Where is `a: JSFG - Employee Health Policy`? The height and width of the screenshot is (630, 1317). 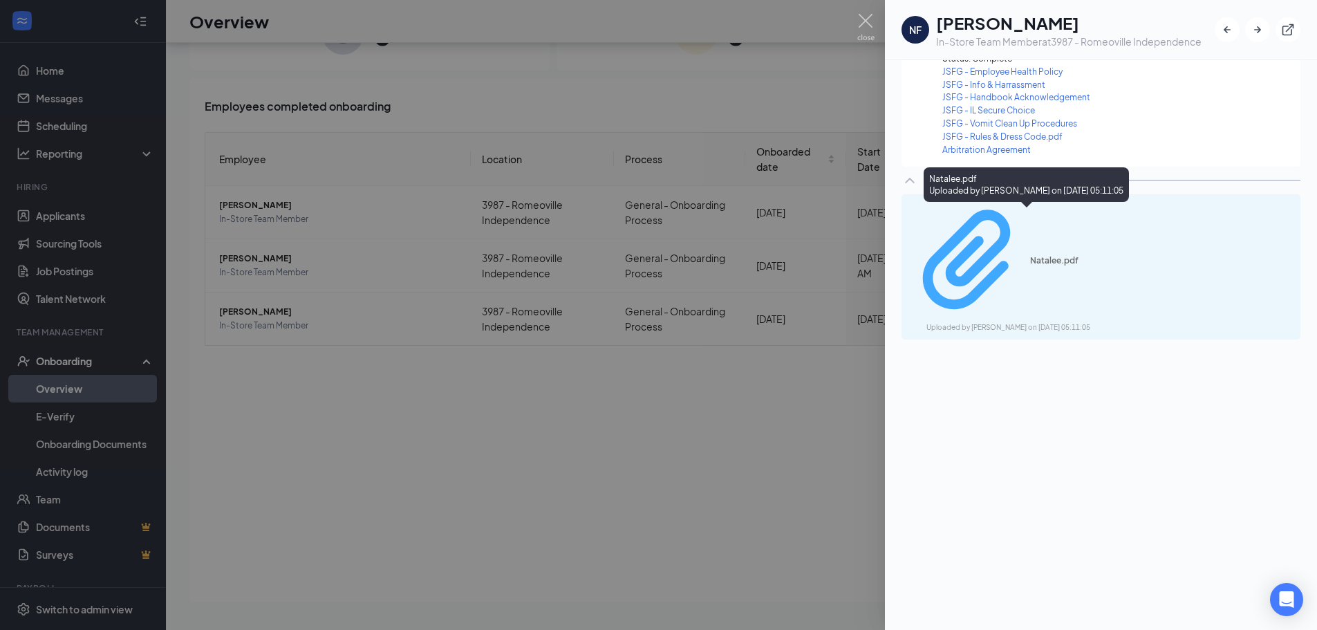
a: JSFG - Employee Health Policy is located at coordinates (1018, 72).